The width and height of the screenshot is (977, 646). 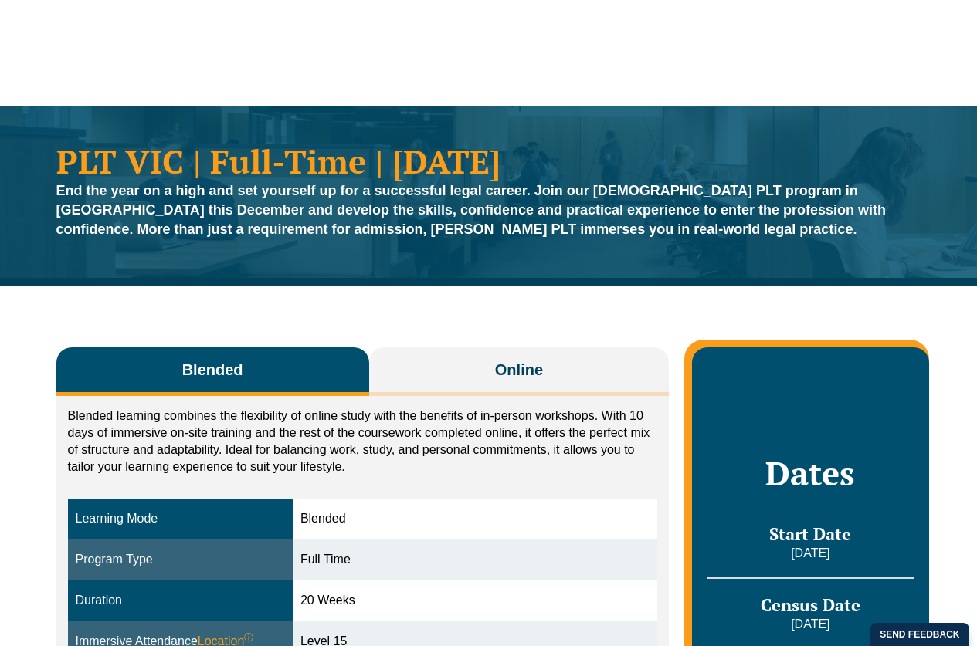 I want to click on span: Blended, so click(x=212, y=370).